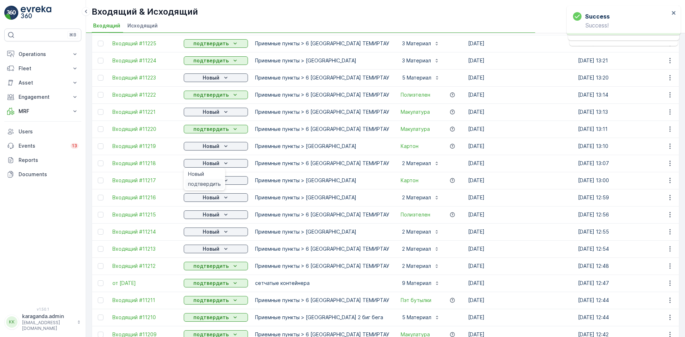 The image size is (685, 337). I want to click on span: Входящий #11219, so click(144, 146).